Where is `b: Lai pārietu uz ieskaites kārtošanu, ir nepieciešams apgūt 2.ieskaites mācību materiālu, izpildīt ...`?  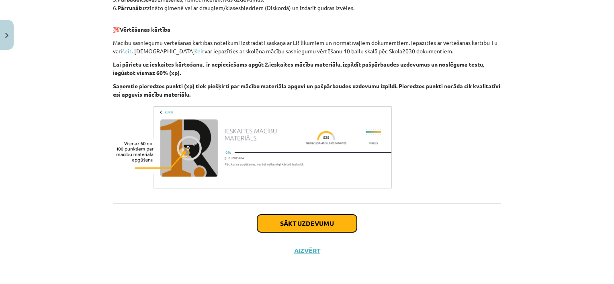
b: Lai pārietu uz ieskaites kārtošanu, ir nepieciešams apgūt 2.ieskaites mācību materiālu, izpildīt ... is located at coordinates (298, 68).